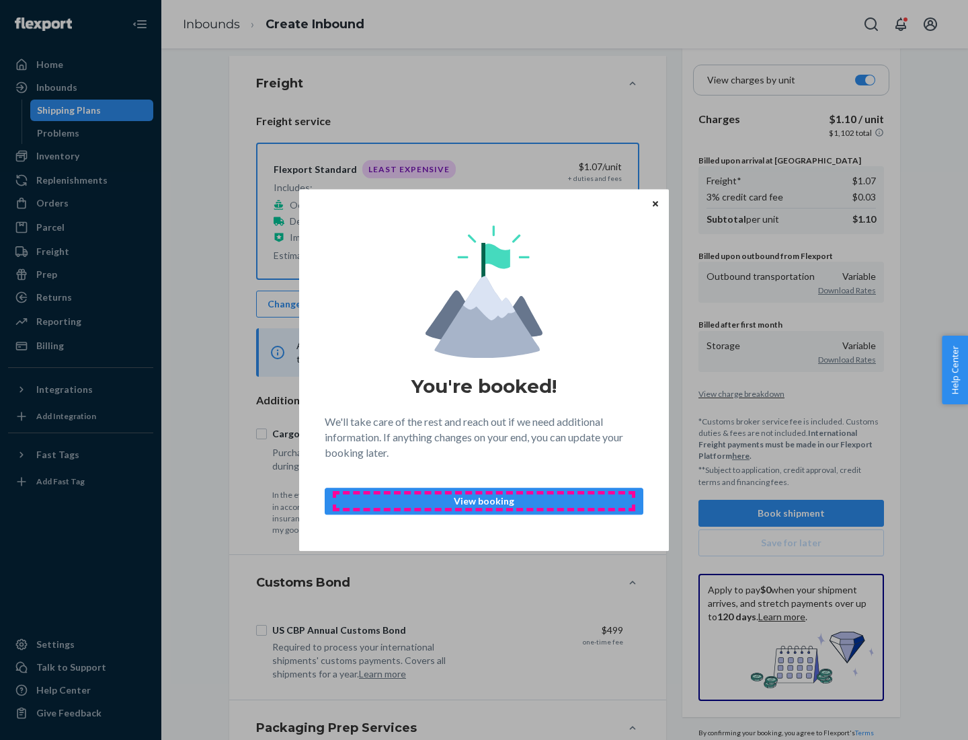 Image resolution: width=968 pixels, height=740 pixels. Describe the element at coordinates (484, 291) in the screenshot. I see `img: svg+xml,%3Csvg%20viewBox%3D%220%200%20174%20197%22%20fill%3D%22none%22%20xmlns%3D%22http%3A%2F%2F...` at that location.